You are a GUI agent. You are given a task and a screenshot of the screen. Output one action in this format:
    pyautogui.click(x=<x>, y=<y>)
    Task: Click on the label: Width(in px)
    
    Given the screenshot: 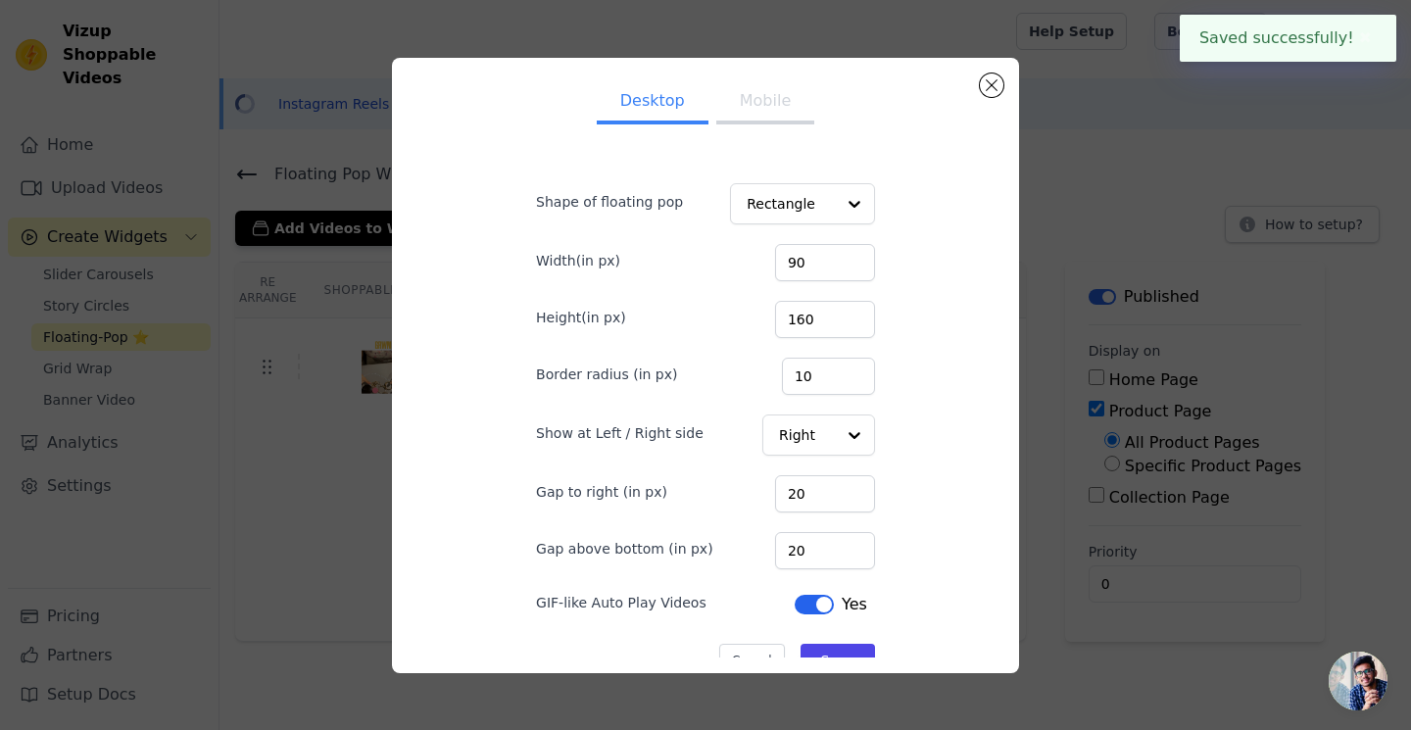 What is the action you would take?
    pyautogui.click(x=578, y=261)
    